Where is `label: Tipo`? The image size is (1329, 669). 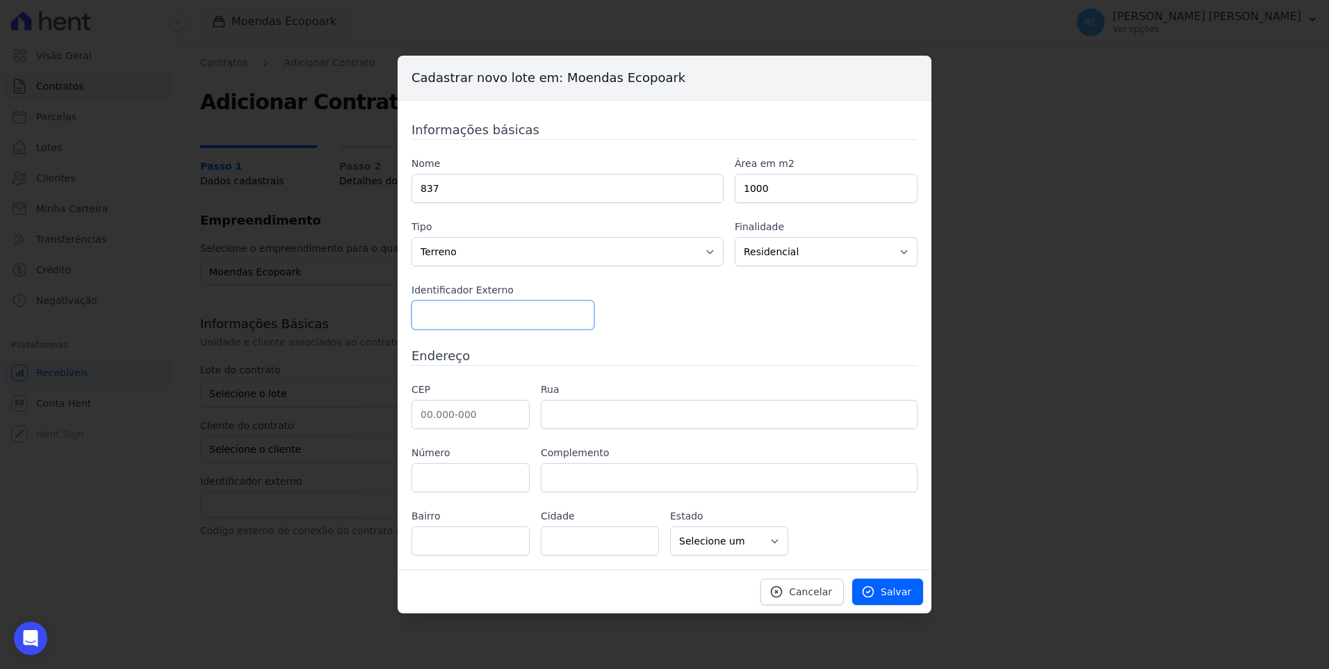
label: Tipo is located at coordinates (567, 227).